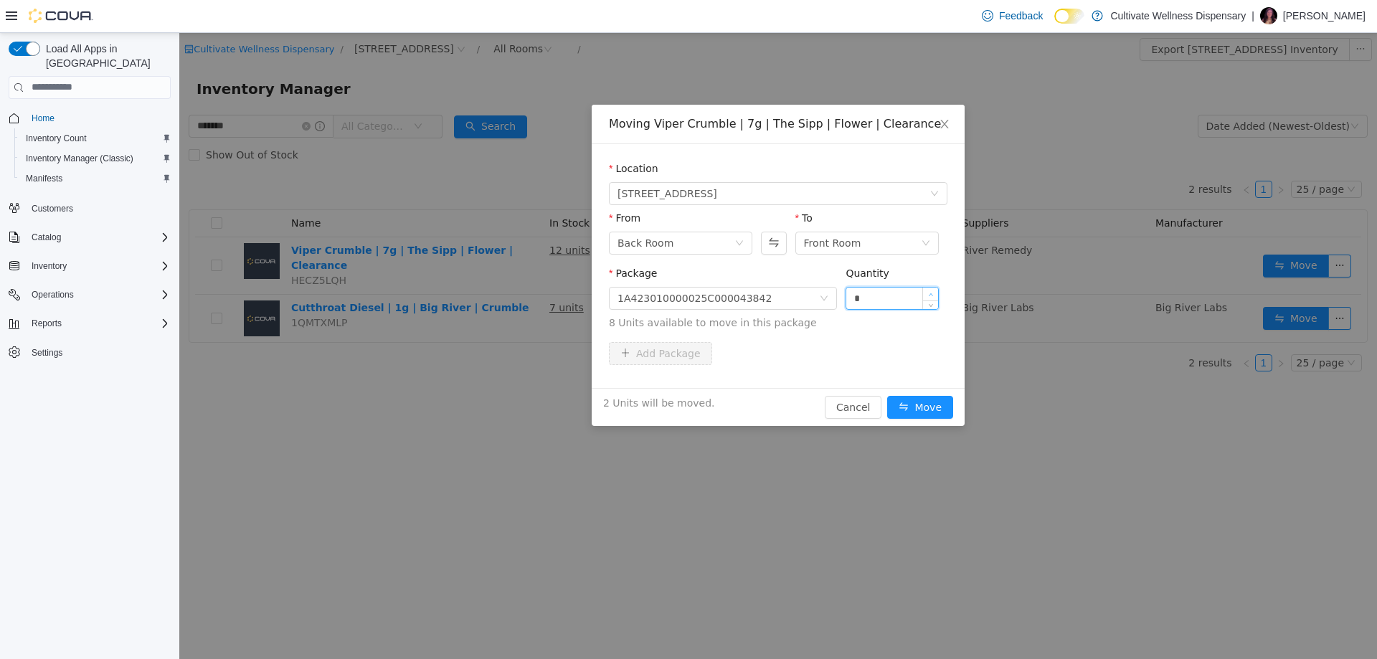  Describe the element at coordinates (1012, 16) in the screenshot. I see `a: Feedback` at that location.